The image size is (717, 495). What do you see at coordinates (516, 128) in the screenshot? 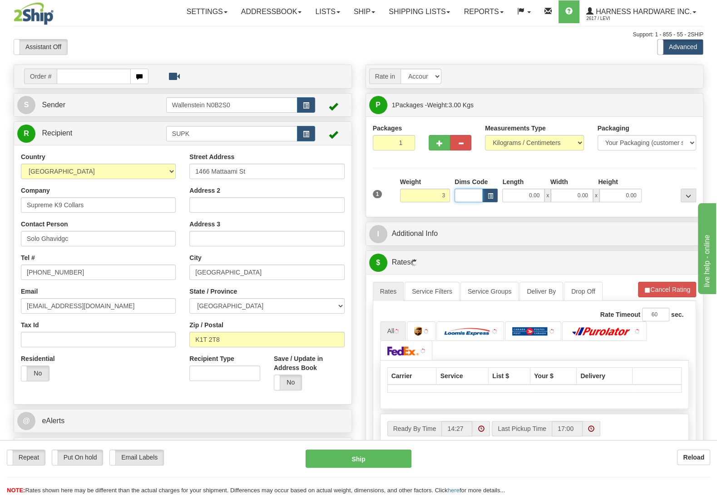
I see `label: Measurements Type` at bounding box center [516, 128].